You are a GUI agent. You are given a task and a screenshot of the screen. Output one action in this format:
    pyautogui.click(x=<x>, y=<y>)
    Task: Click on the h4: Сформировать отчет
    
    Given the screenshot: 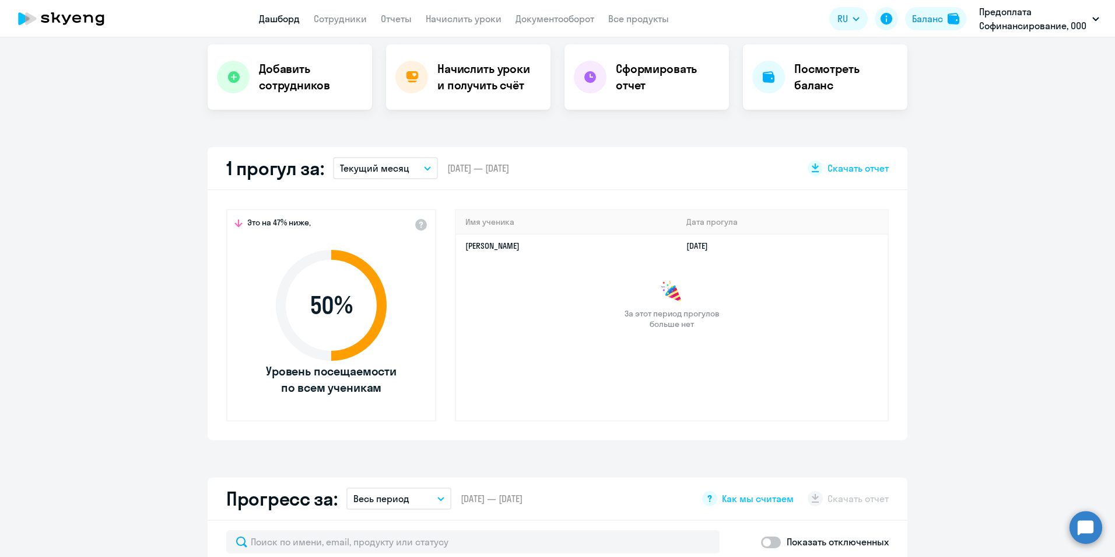 What is the action you would take?
    pyautogui.click(x=668, y=77)
    